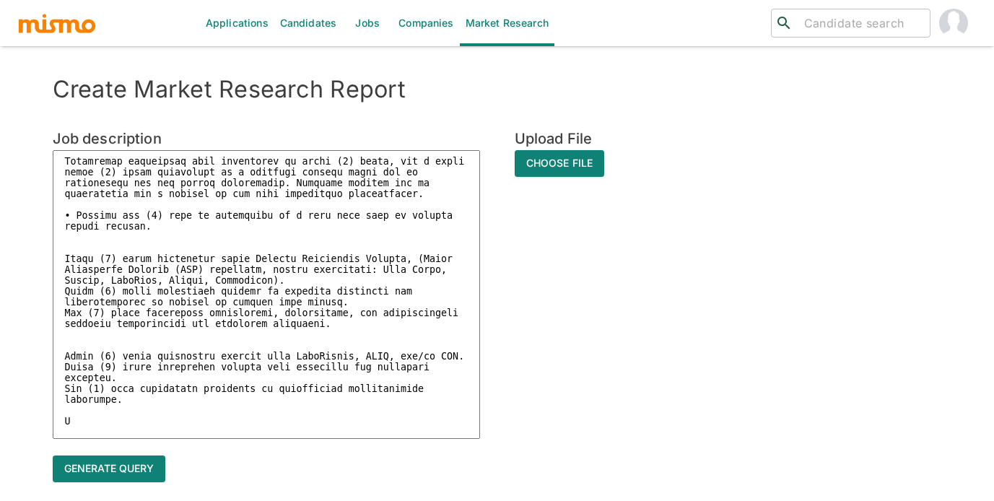 Image resolution: width=994 pixels, height=501 pixels. Describe the element at coordinates (559, 139) in the screenshot. I see `h6: Upload File` at that location.